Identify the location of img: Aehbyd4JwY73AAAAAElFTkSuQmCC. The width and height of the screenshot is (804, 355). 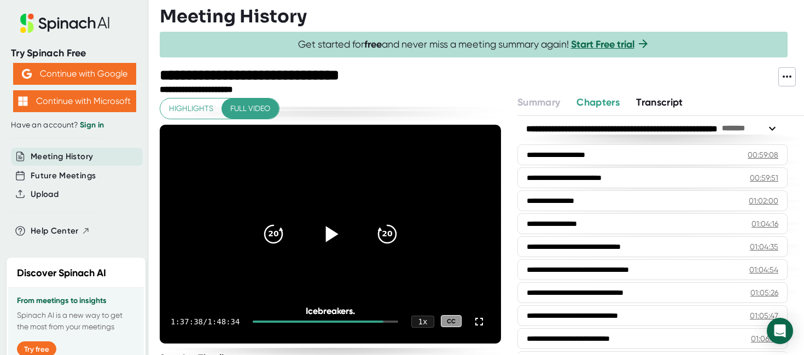
(27, 74).